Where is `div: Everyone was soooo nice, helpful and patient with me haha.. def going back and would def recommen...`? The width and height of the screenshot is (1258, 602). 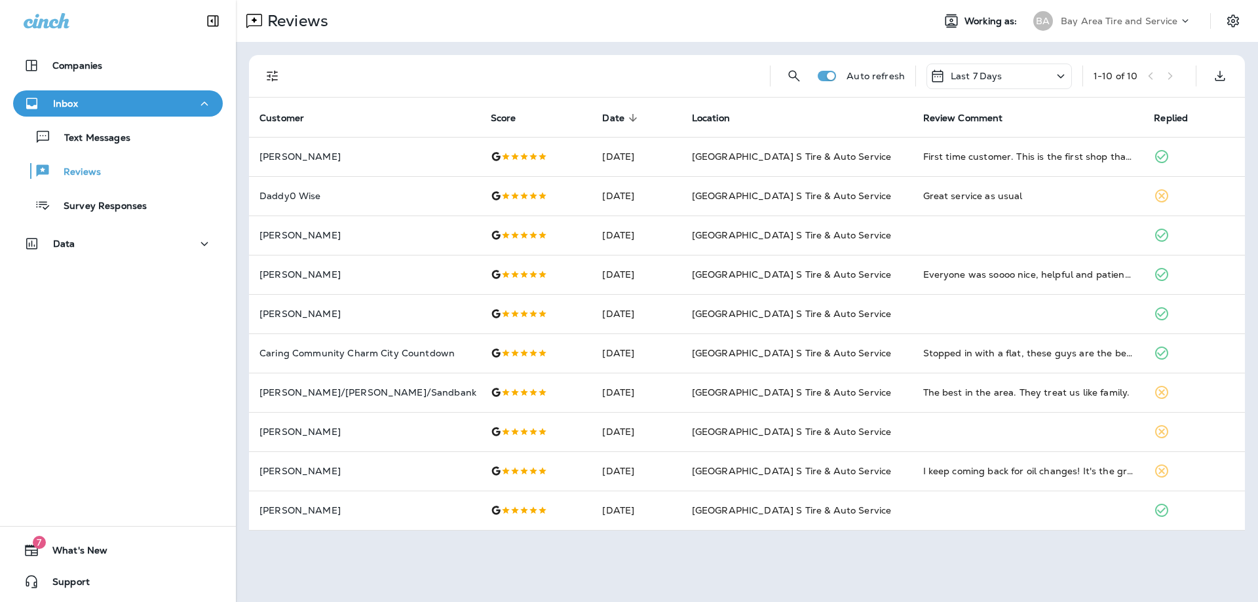
div: Everyone was soooo nice, helpful and patient with me haha.. def going back and would def recommen... is located at coordinates (1028, 275).